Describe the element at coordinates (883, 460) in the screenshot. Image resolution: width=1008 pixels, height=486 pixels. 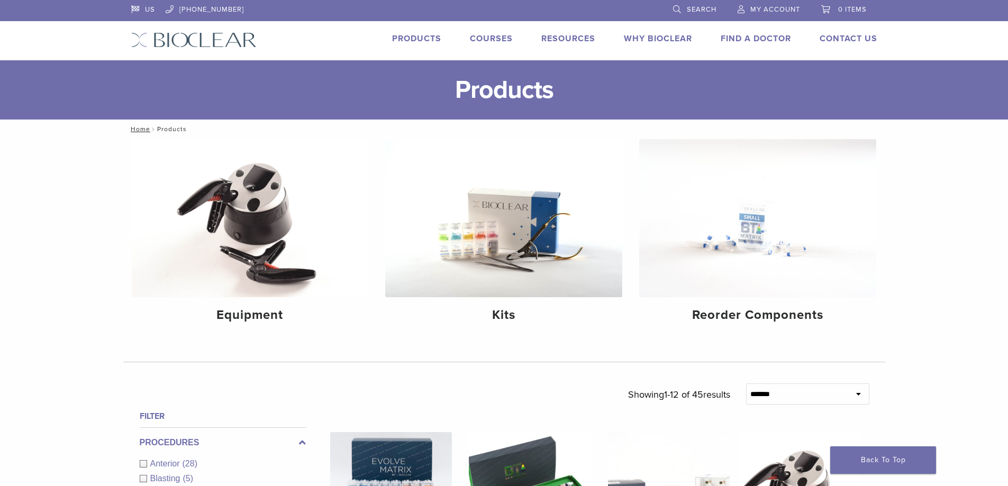
I see `a: Back To Top` at that location.